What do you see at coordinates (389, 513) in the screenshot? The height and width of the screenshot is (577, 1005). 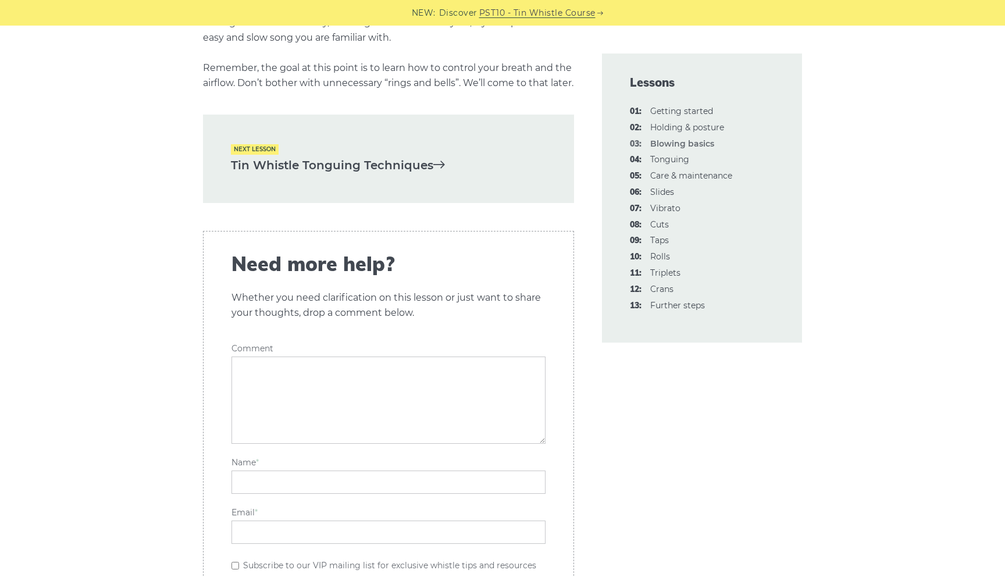 I see `label: Email` at bounding box center [389, 513].